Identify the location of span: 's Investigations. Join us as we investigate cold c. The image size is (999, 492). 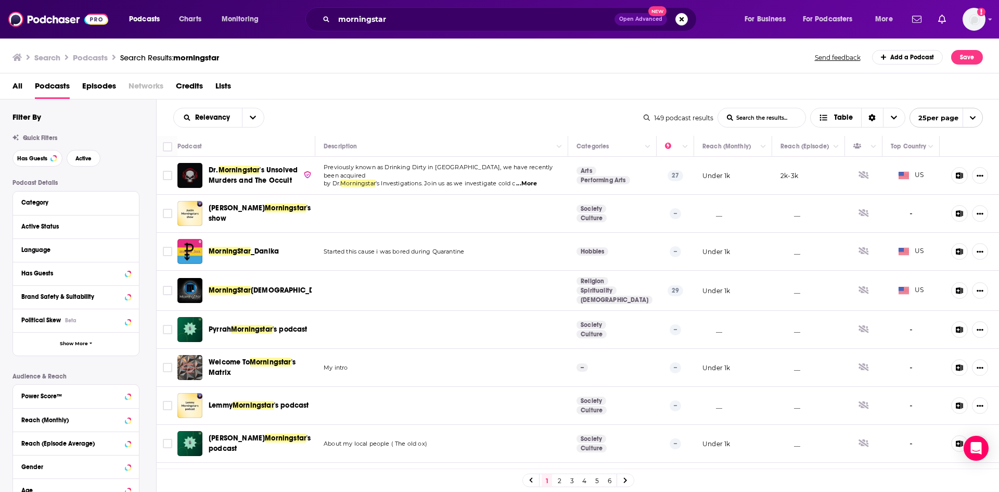
(445, 183).